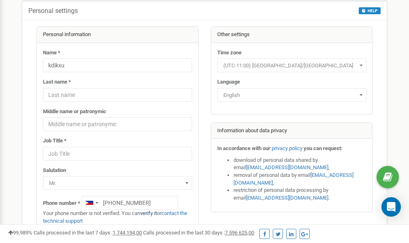 This screenshot has width=409, height=243. I want to click on input: Name, so click(118, 65).